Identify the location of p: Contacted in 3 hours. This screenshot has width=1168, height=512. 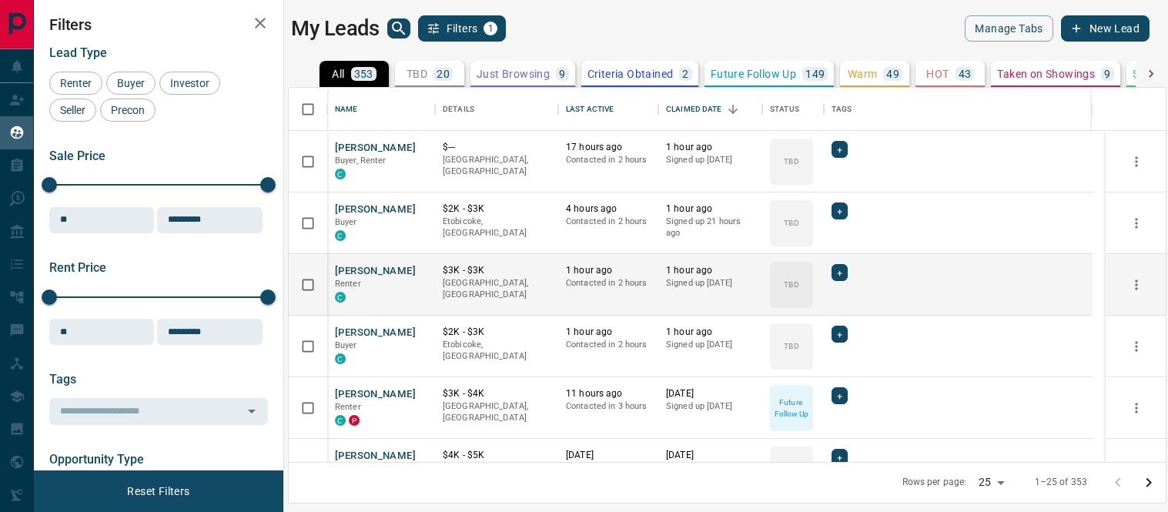
(608, 407).